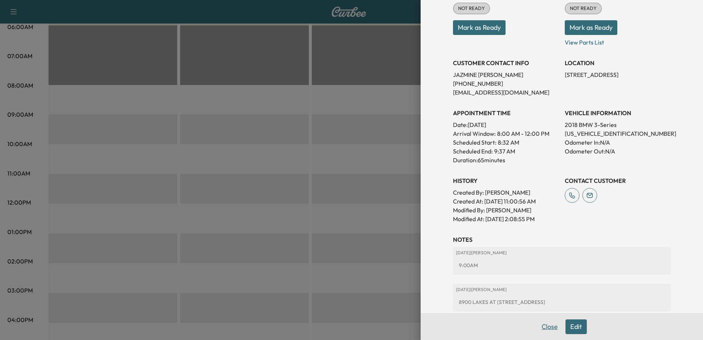 The image size is (703, 340). Describe the element at coordinates (508, 142) in the screenshot. I see `p: 8:32 AM` at that location.